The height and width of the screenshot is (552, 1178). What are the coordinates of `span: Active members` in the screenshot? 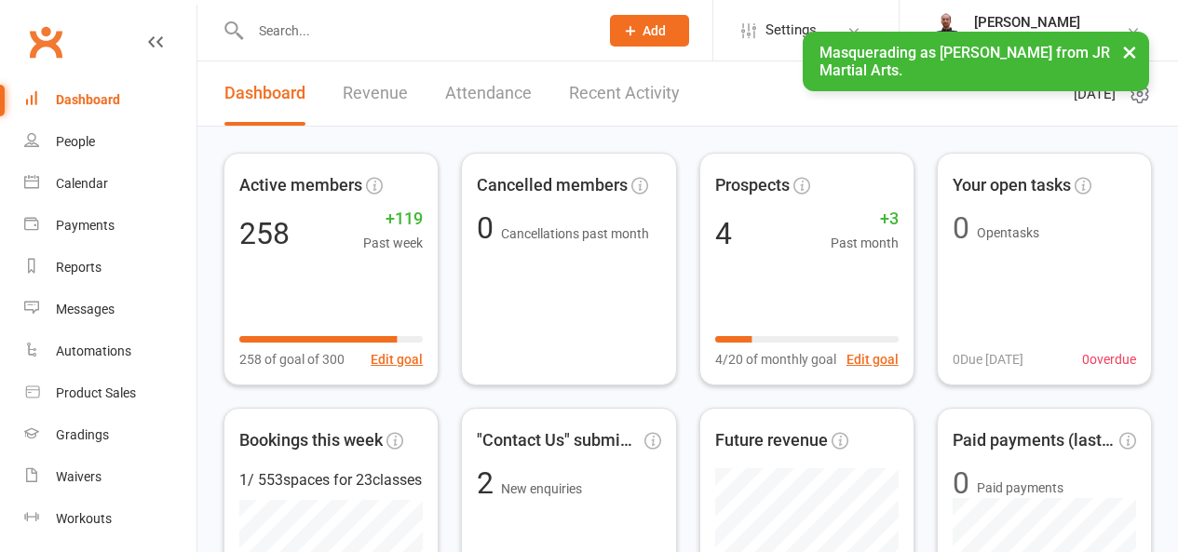 It's located at (301, 185).